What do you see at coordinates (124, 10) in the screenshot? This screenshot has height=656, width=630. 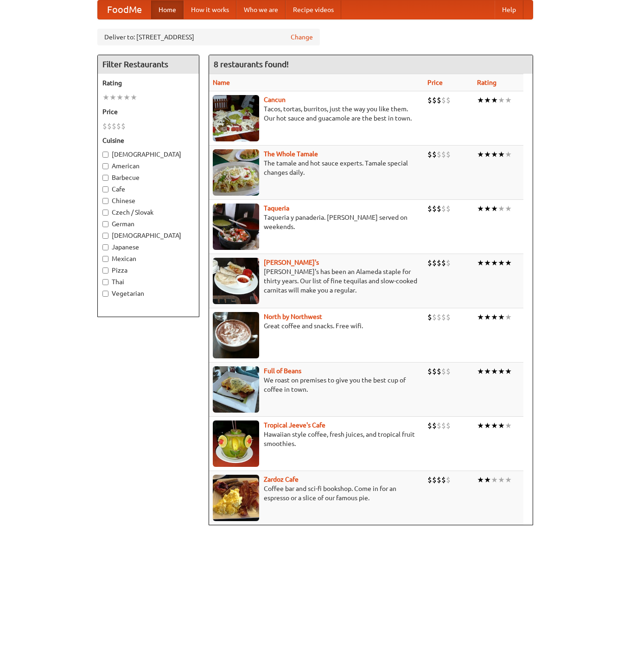 I see `a: FoodMe` at bounding box center [124, 10].